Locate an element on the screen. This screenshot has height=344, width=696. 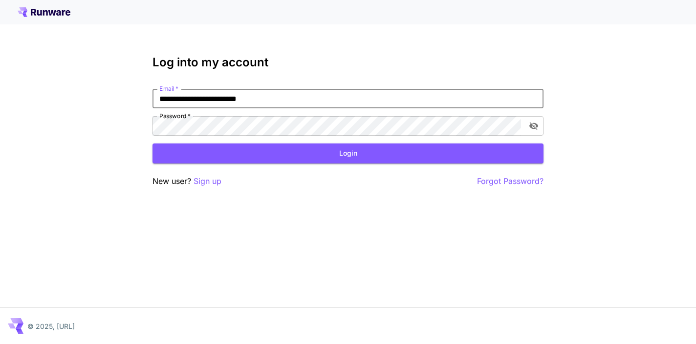
button: toggle password visibility is located at coordinates (533, 126).